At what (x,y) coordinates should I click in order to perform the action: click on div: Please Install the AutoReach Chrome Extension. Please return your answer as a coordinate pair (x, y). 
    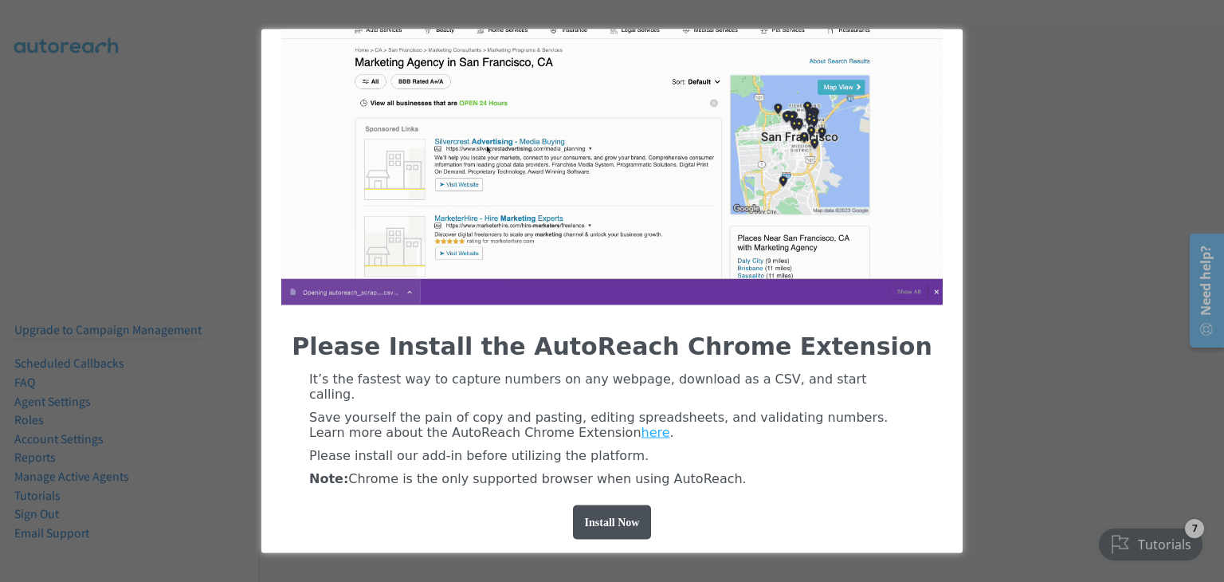
    Looking at the image, I should click on (612, 346).